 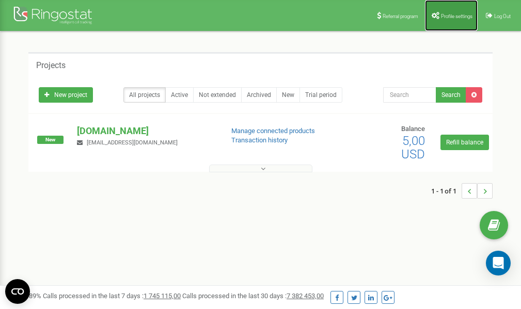 I want to click on a: Archived, so click(x=259, y=95).